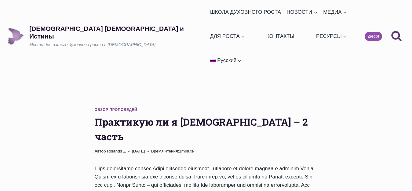 The width and height of the screenshot is (412, 191). I want to click on span: ДЛЯ РОСТА, so click(227, 36).